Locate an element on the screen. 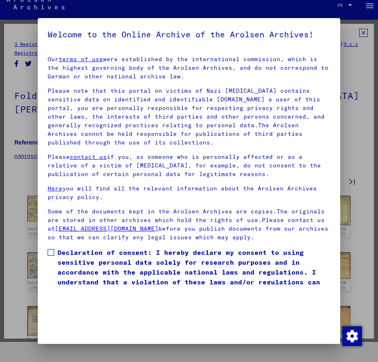 Image resolution: width=378 pixels, height=362 pixels. p: Our were established by the international commission, which is the highest governing body of the ... is located at coordinates (189, 68).